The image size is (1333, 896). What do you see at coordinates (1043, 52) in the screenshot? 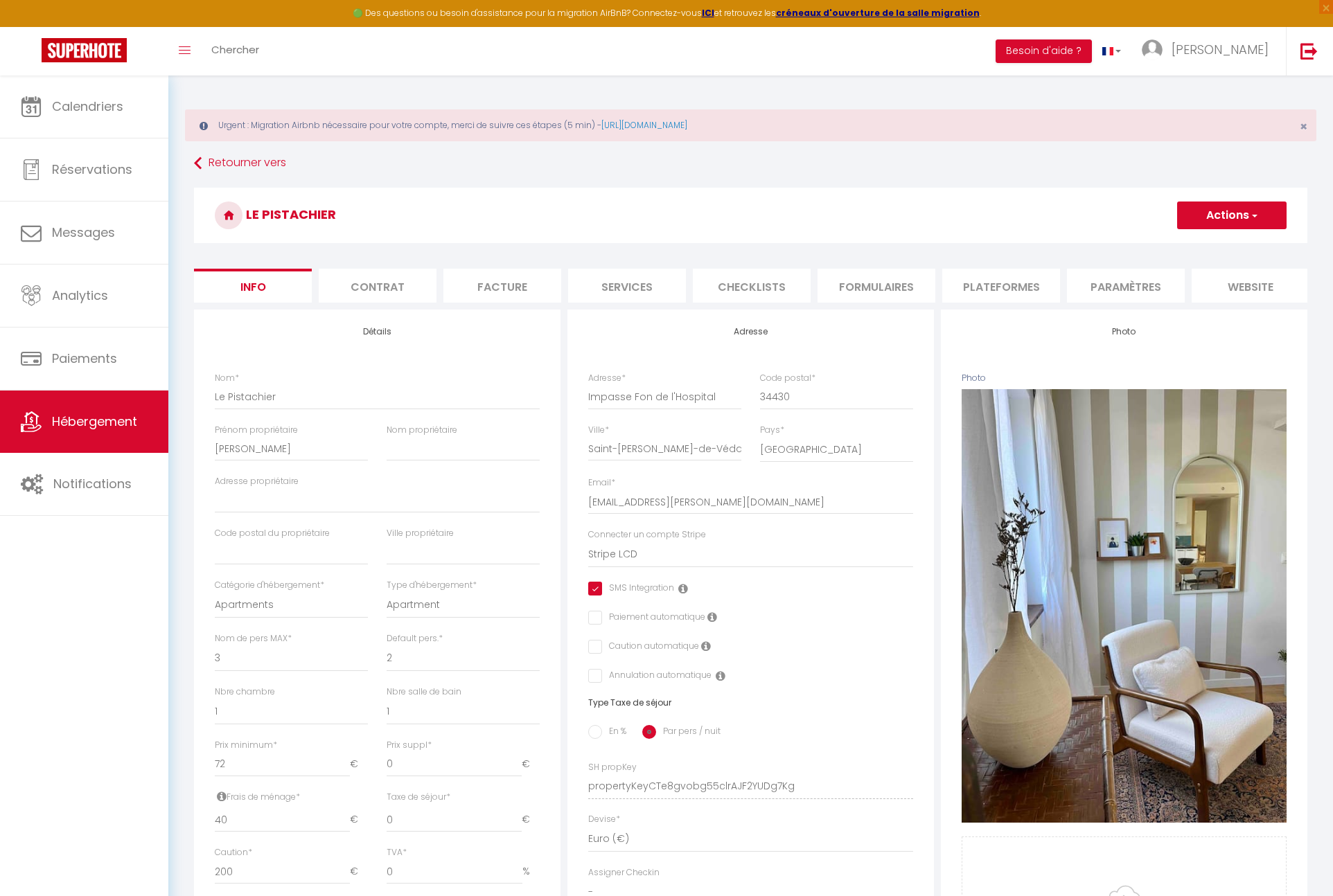
I see `button: Besoin d'aide ?` at bounding box center [1043, 52].